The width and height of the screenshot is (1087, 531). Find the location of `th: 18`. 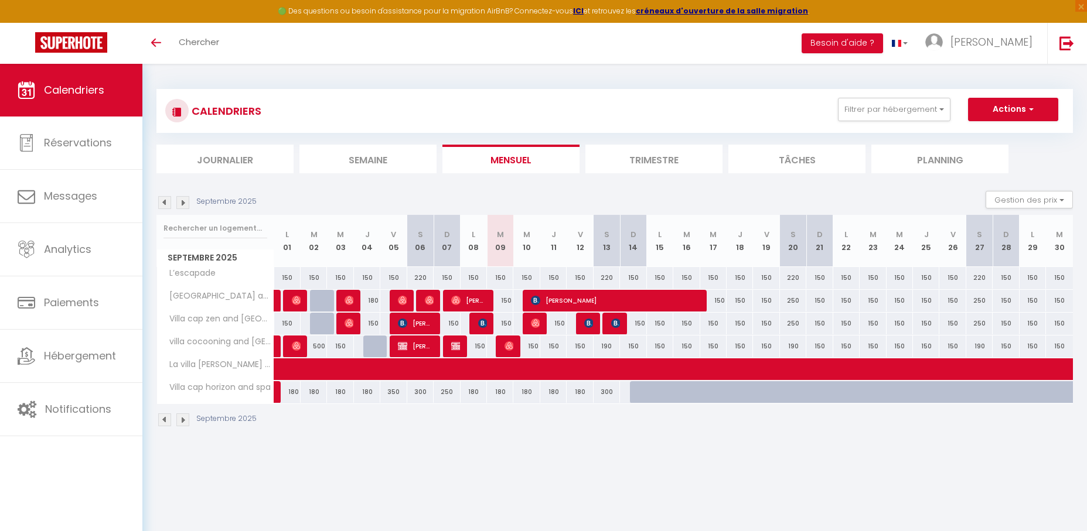

th: 18 is located at coordinates (740, 241).